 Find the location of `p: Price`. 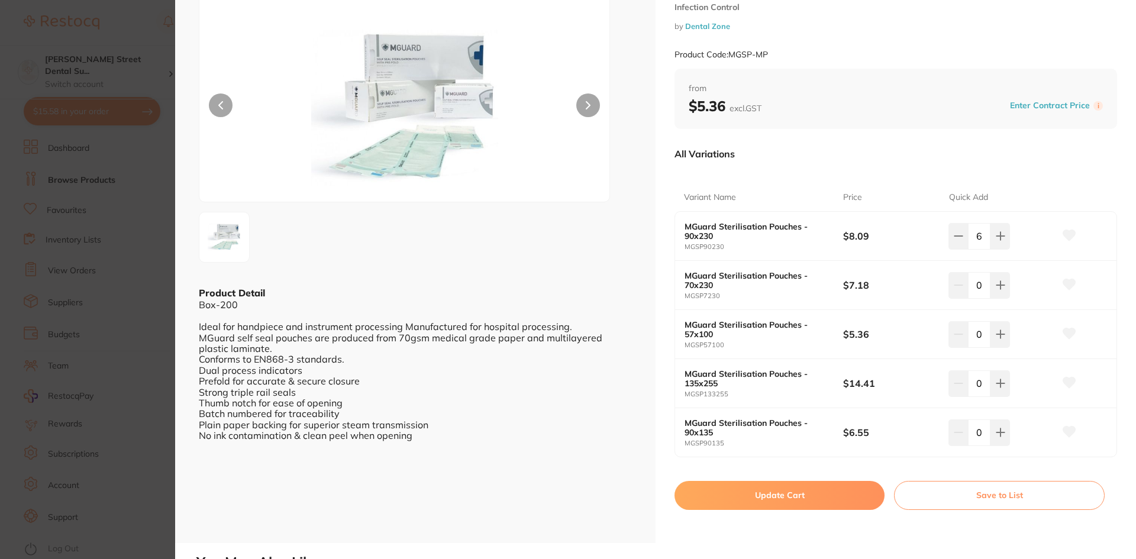

p: Price is located at coordinates (852, 198).